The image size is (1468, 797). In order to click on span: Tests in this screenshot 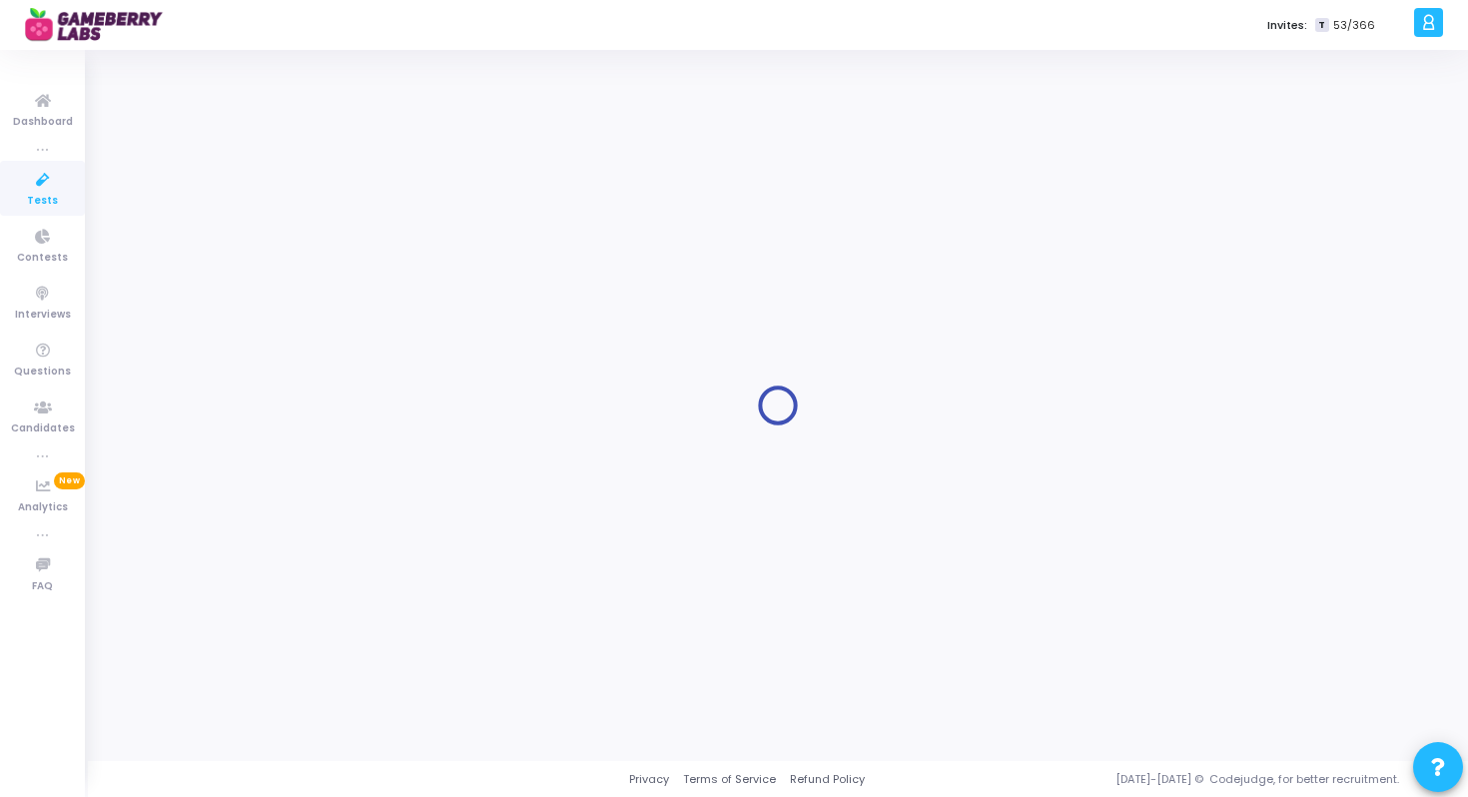, I will do `click(42, 201)`.